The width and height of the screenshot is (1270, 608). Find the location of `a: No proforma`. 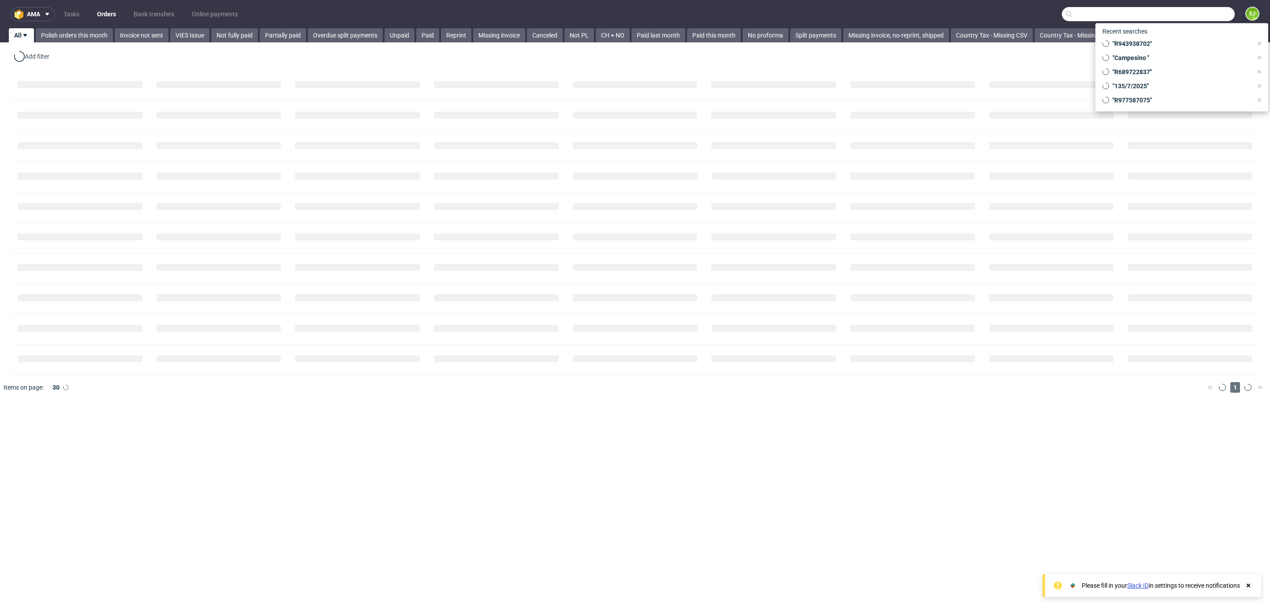

a: No proforma is located at coordinates (765, 35).